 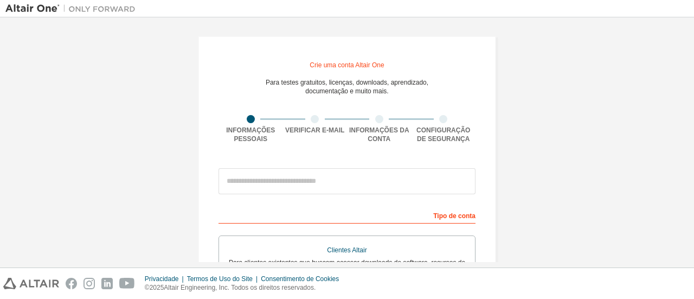 What do you see at coordinates (443, 135) in the screenshot?
I see `font: Configuração de segurança` at bounding box center [443, 135].